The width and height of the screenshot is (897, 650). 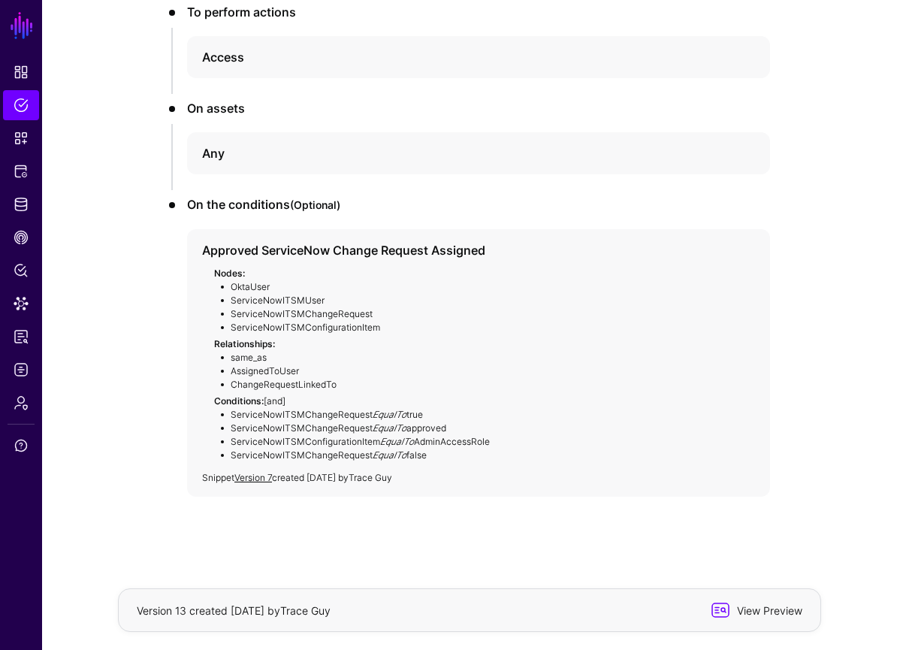 What do you see at coordinates (487, 371) in the screenshot?
I see `li: AssignedToUser` at bounding box center [487, 371].